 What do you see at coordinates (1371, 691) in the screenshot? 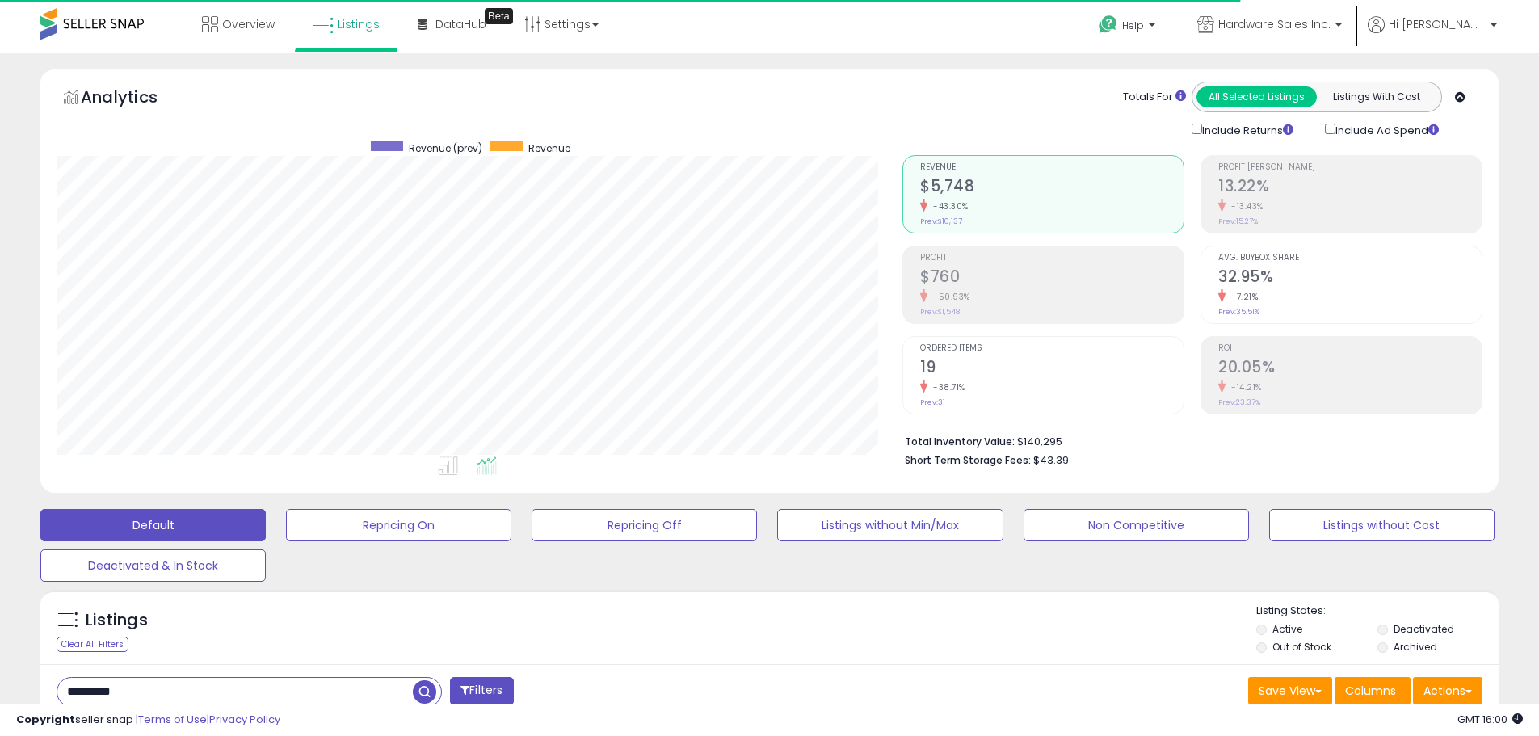
I see `span: Columns` at bounding box center [1371, 691].